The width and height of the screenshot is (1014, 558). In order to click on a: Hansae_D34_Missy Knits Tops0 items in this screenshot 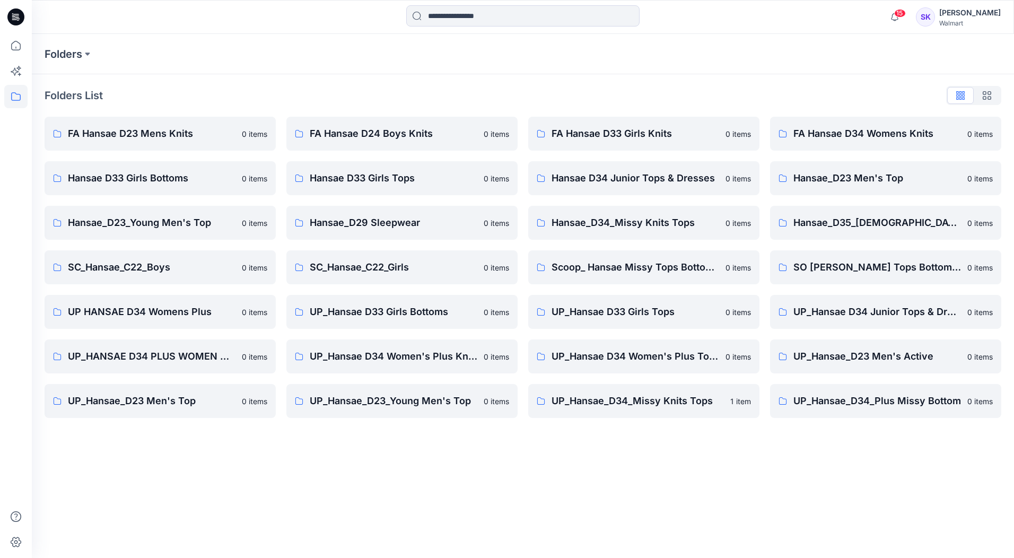, I will do `click(644, 223)`.